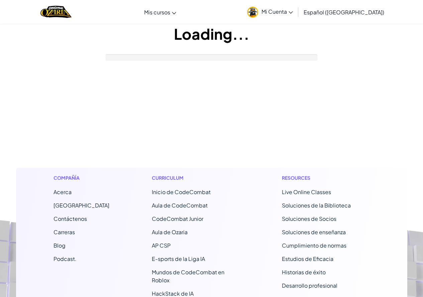 The image size is (423, 297). I want to click on img: avatar, so click(253, 12).